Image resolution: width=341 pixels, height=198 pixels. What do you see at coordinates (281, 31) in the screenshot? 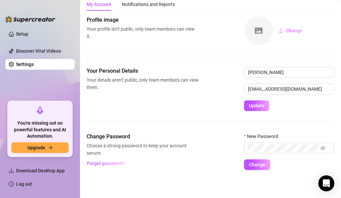
I see `span: upload` at bounding box center [281, 31].